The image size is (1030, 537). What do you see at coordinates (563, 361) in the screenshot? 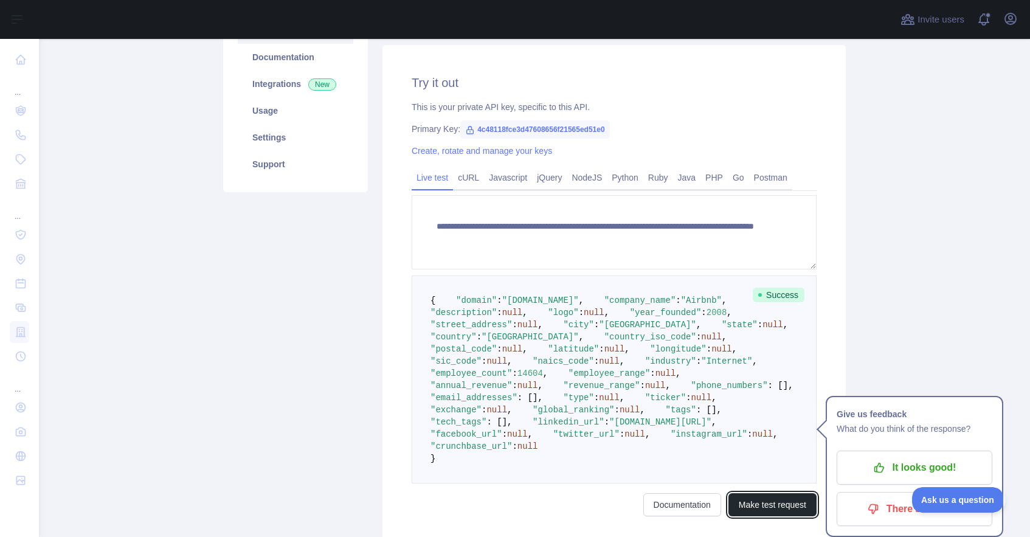
I see `span: "naics_code"` at bounding box center [563, 361].